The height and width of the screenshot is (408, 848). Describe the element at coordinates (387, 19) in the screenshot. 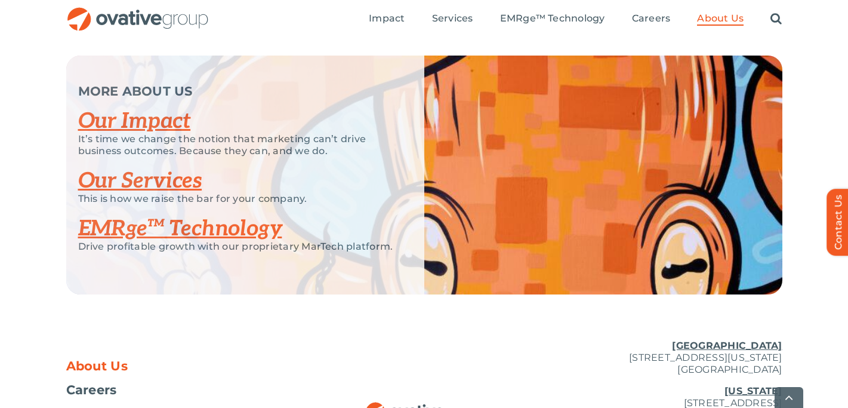

I see `a: Impact` at that location.